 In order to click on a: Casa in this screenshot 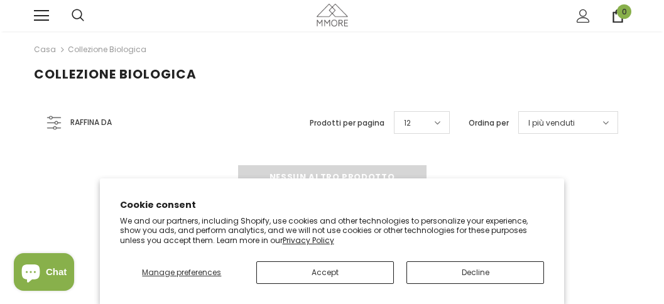, I will do `click(45, 50)`.